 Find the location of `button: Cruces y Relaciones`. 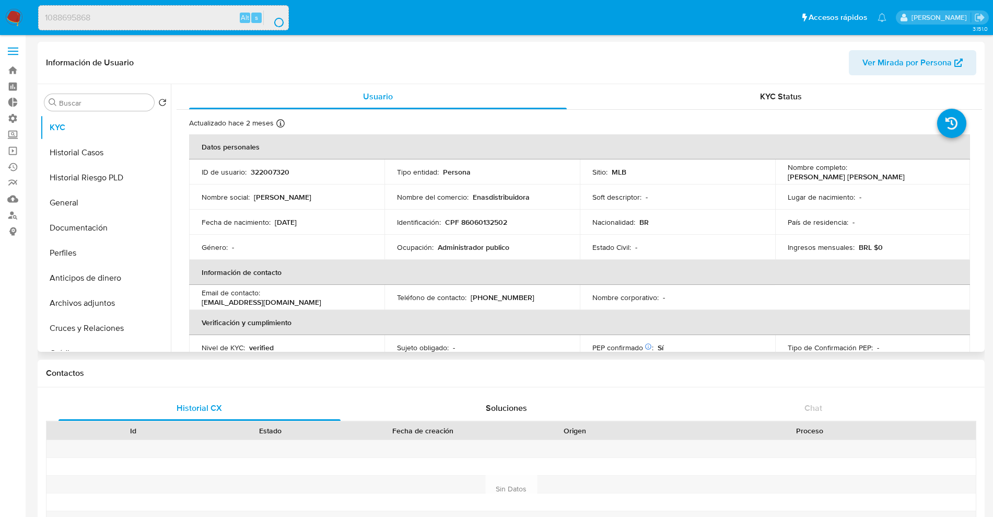

button: Cruces y Relaciones is located at coordinates (106, 328).